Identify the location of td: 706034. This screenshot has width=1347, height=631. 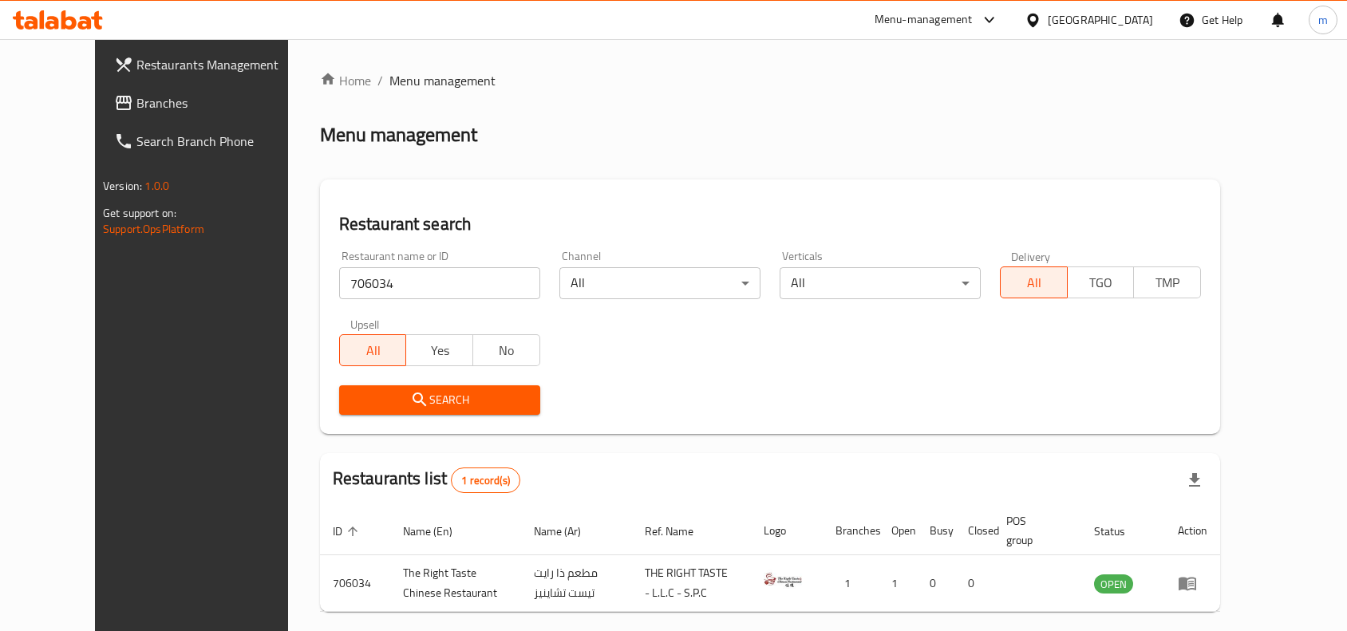
(355, 583).